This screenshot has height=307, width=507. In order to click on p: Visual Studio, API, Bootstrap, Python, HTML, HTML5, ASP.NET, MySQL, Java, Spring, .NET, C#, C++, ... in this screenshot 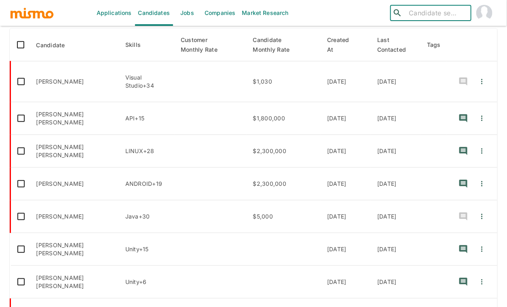, I will do `click(146, 82)`.